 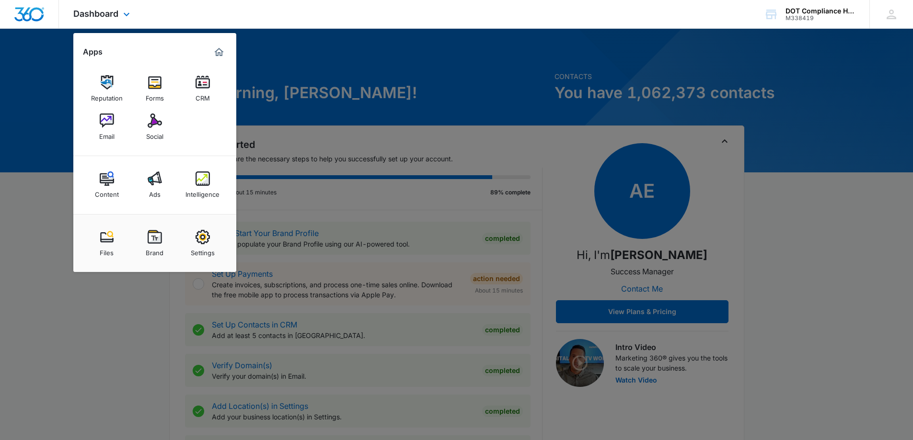 I want to click on a: Reputation, so click(x=107, y=89).